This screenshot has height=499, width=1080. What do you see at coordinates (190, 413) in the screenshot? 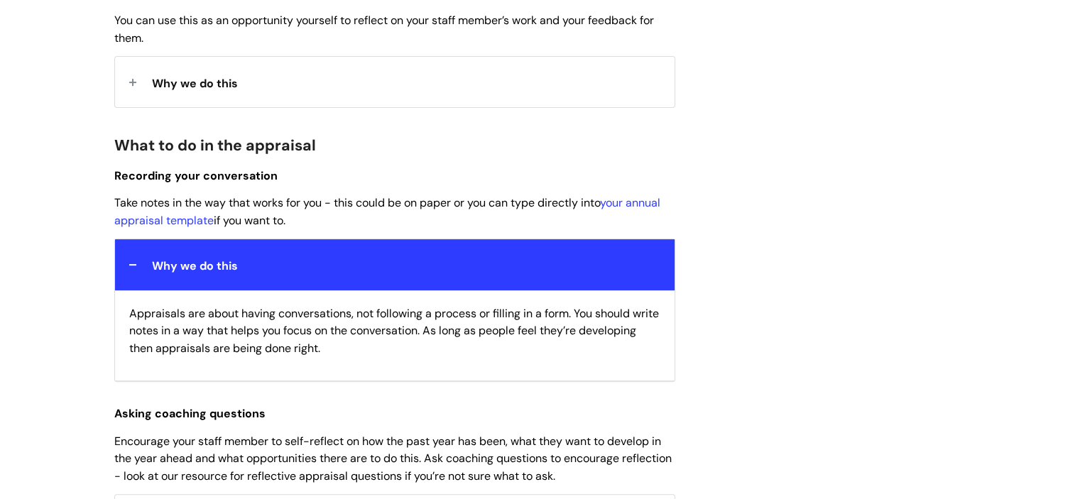
I see `span: Asking coaching questions` at bounding box center [190, 413].